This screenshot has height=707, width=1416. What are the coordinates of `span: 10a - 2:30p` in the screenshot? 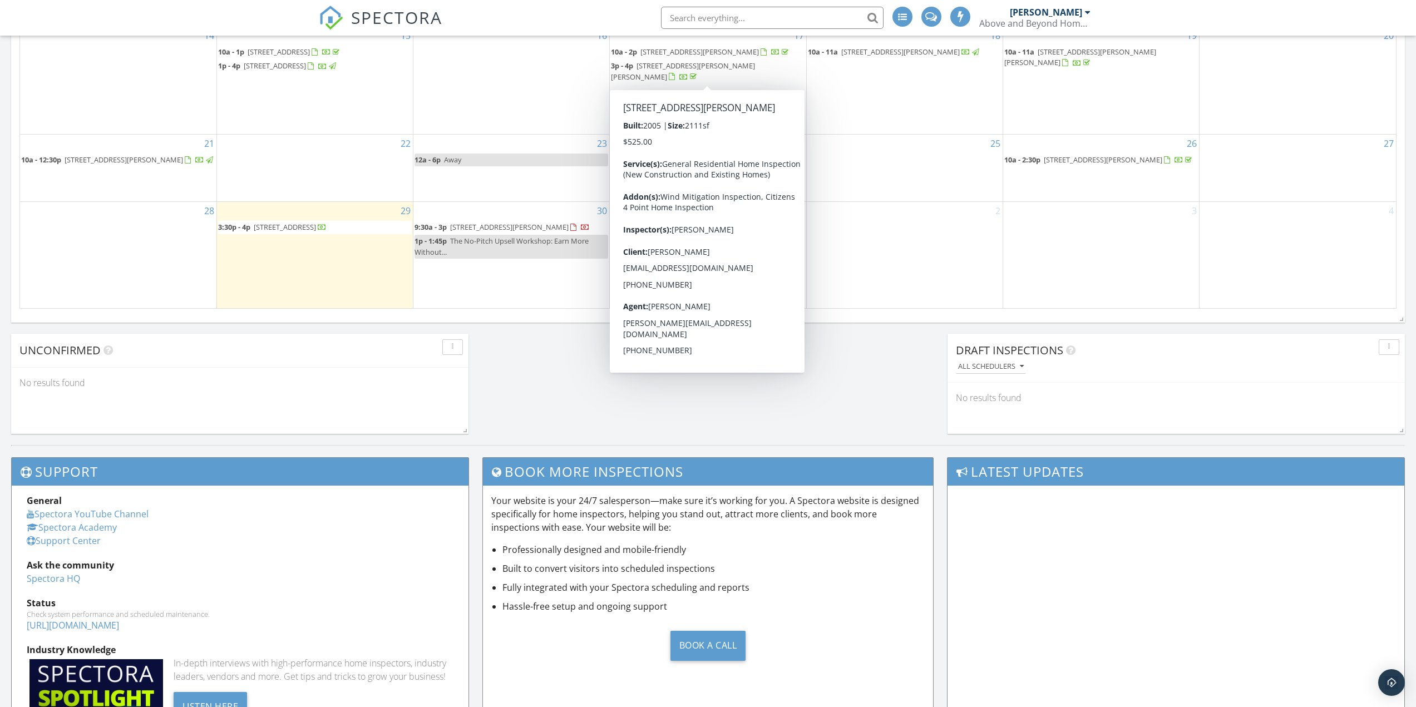 It's located at (1022, 160).